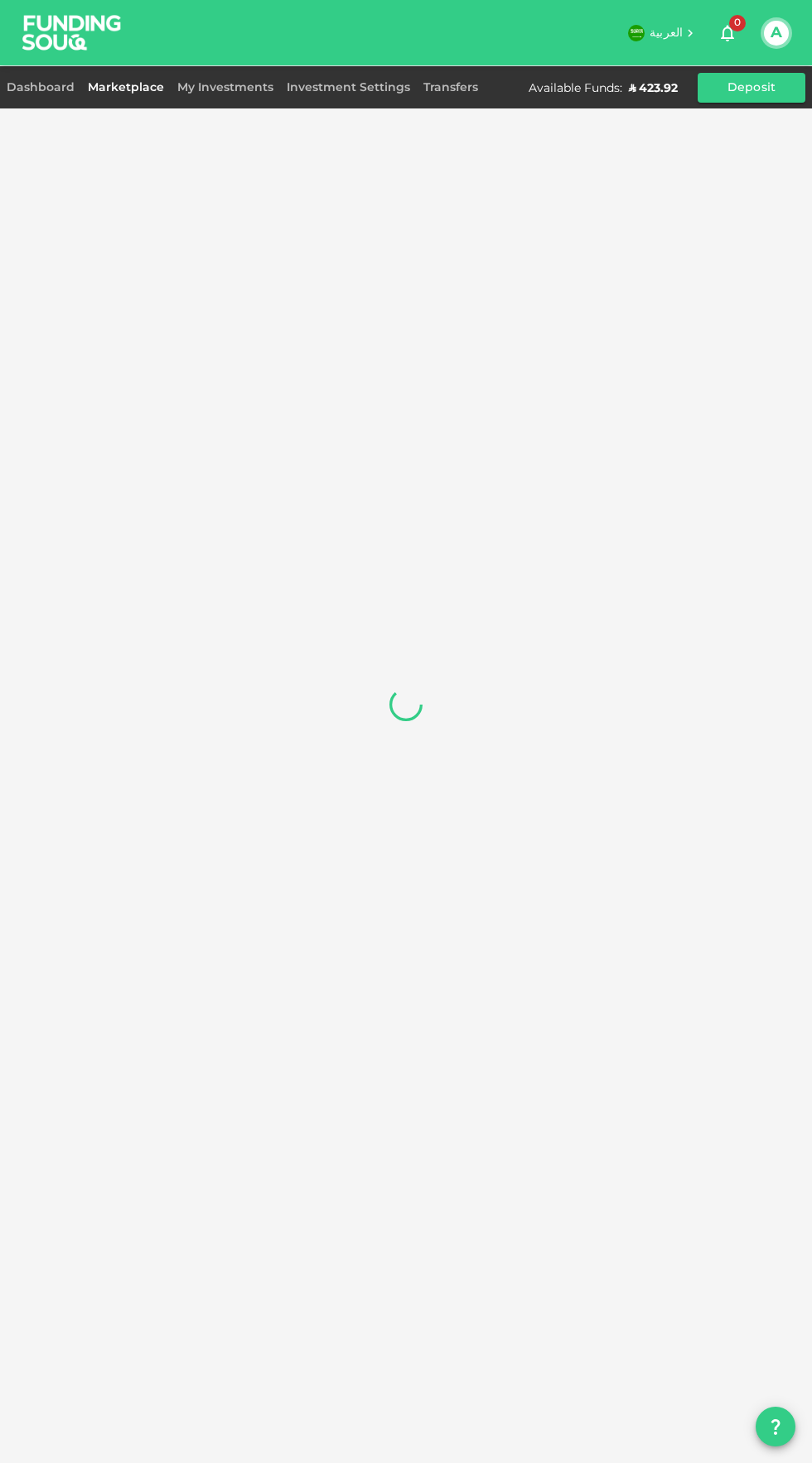  I want to click on a: Marketplace, so click(126, 88).